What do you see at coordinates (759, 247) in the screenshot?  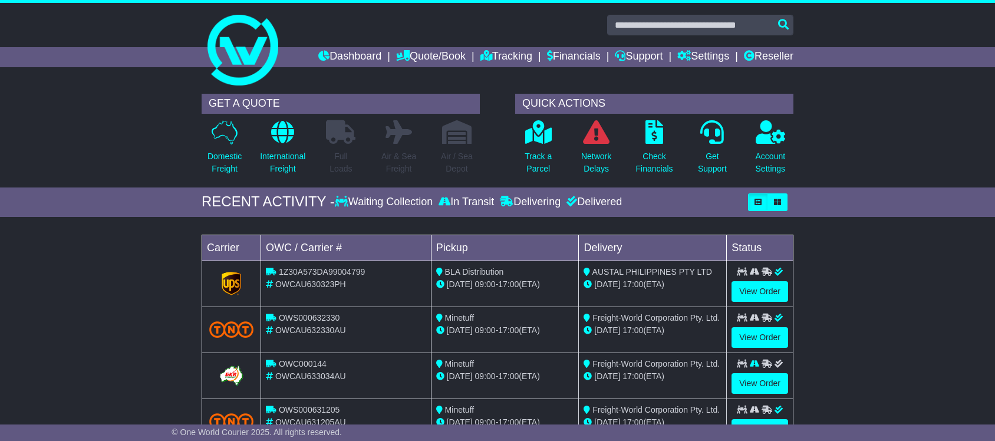 I see `td: Status` at bounding box center [759, 247].